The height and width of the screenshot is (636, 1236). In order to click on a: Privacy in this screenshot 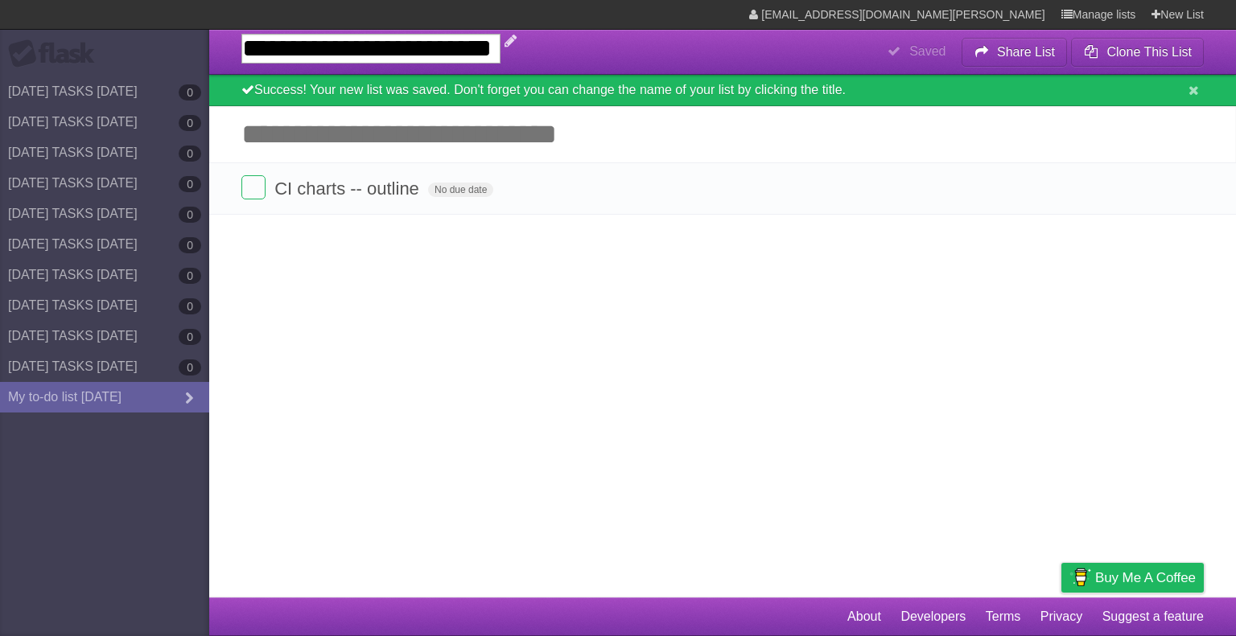, I will do `click(1061, 617)`.